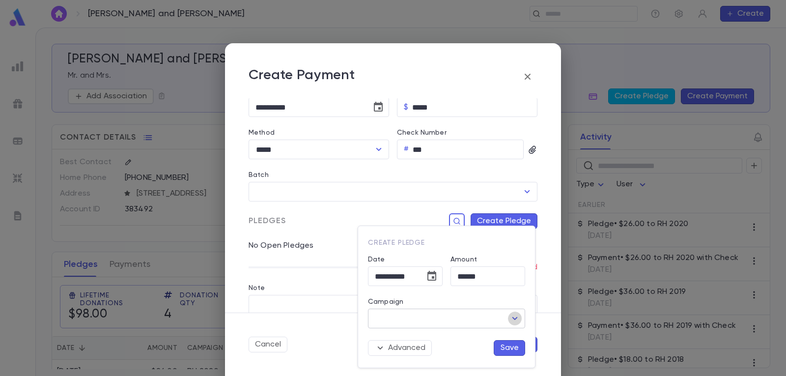 This screenshot has width=786, height=376. I want to click on button: Save, so click(510, 348).